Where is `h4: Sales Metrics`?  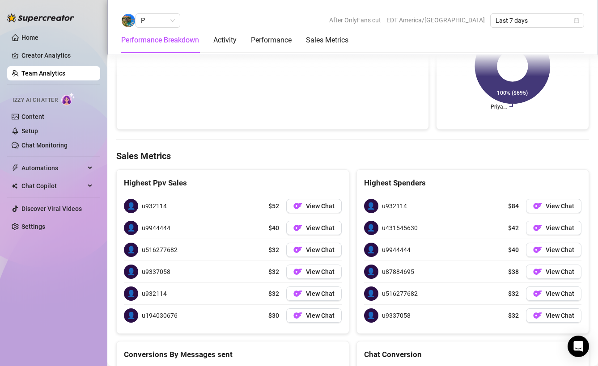
h4: Sales Metrics is located at coordinates (143, 156).